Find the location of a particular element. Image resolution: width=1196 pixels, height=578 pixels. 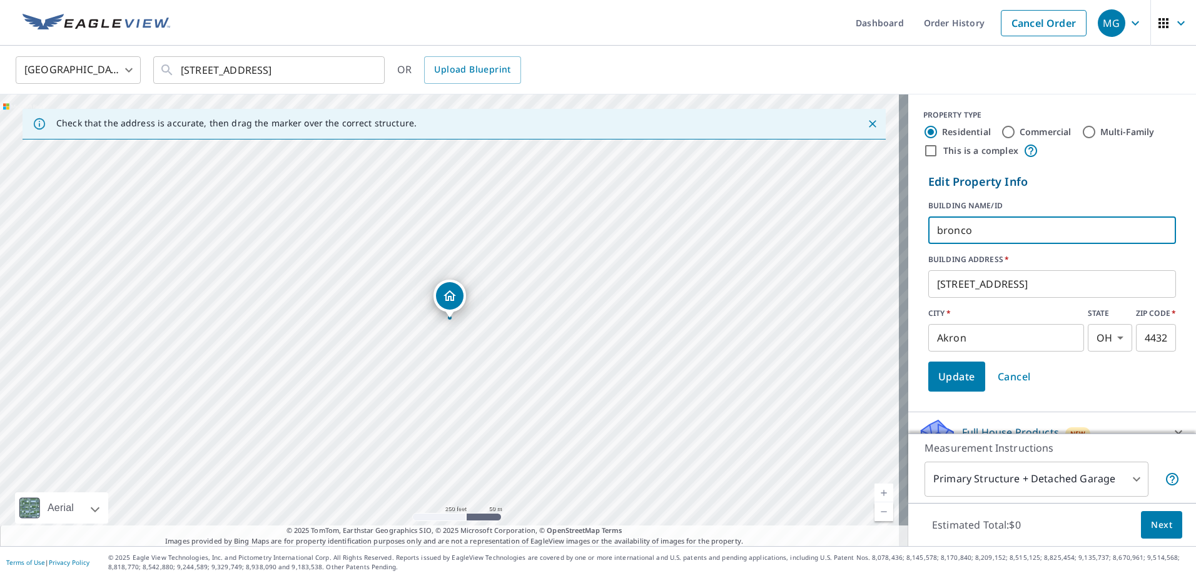

p: Check that the address is accurate, then drag the marker over the correct structure. is located at coordinates (236, 123).